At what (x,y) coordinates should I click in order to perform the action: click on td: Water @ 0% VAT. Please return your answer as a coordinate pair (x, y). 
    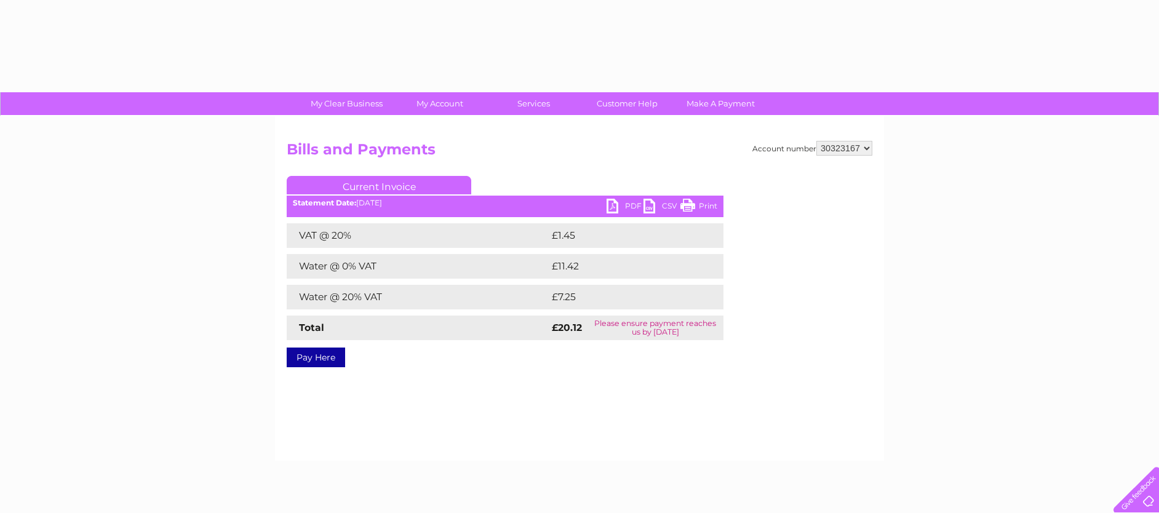
    Looking at the image, I should click on (418, 266).